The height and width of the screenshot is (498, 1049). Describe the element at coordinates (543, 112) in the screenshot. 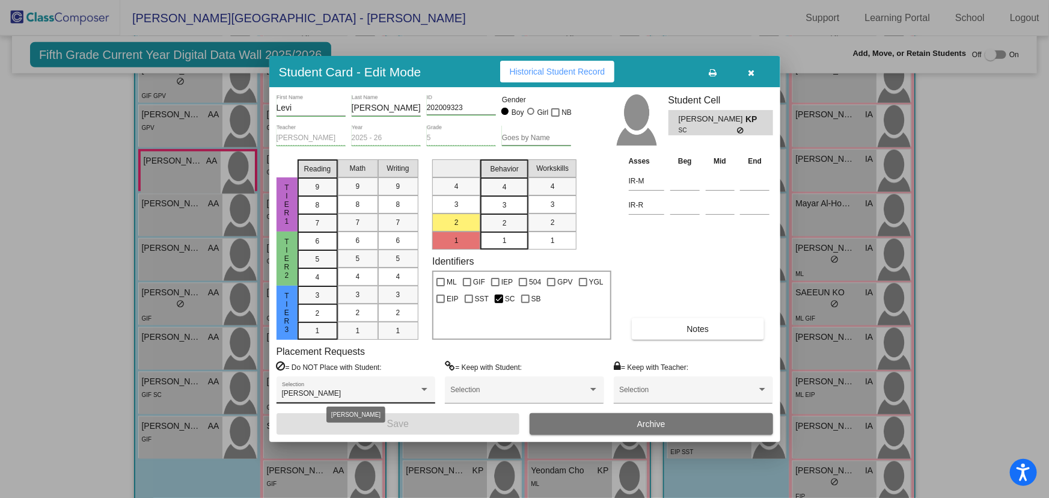

I see `div: Girl` at that location.